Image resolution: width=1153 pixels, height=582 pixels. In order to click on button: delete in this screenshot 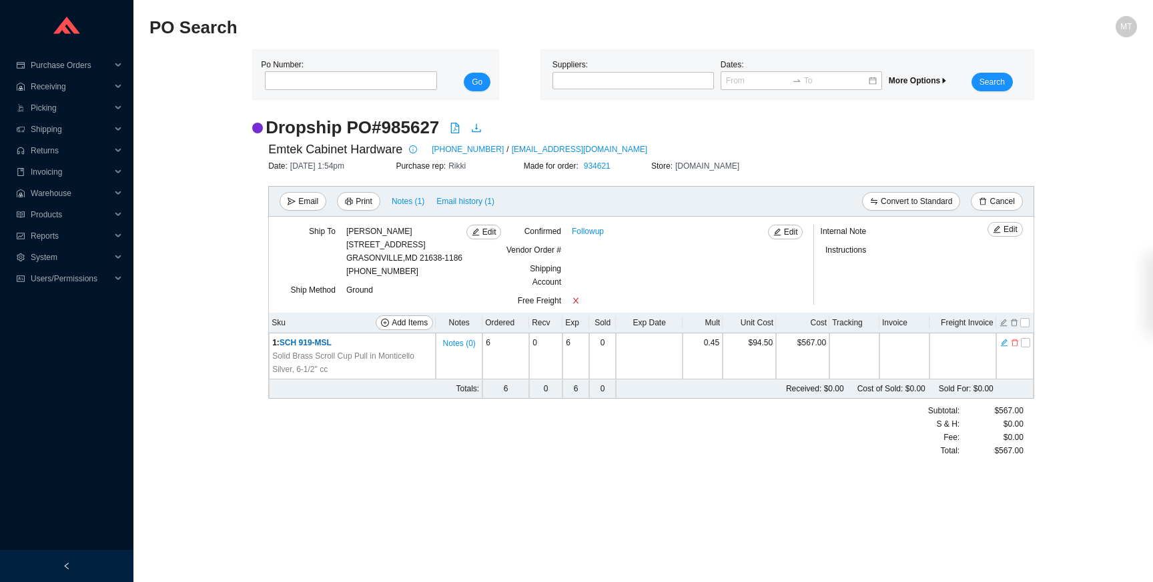, I will do `click(1015, 342)`.